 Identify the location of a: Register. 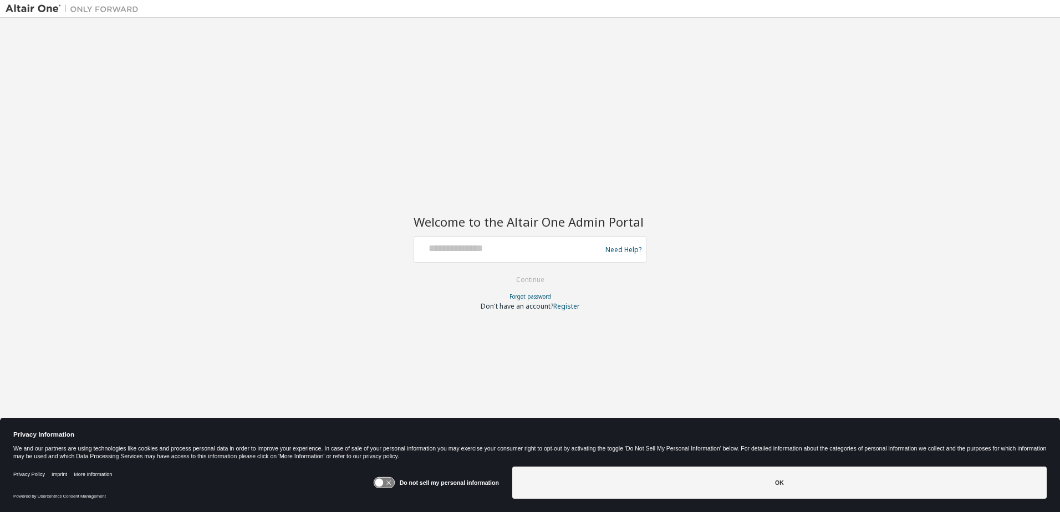
(567, 306).